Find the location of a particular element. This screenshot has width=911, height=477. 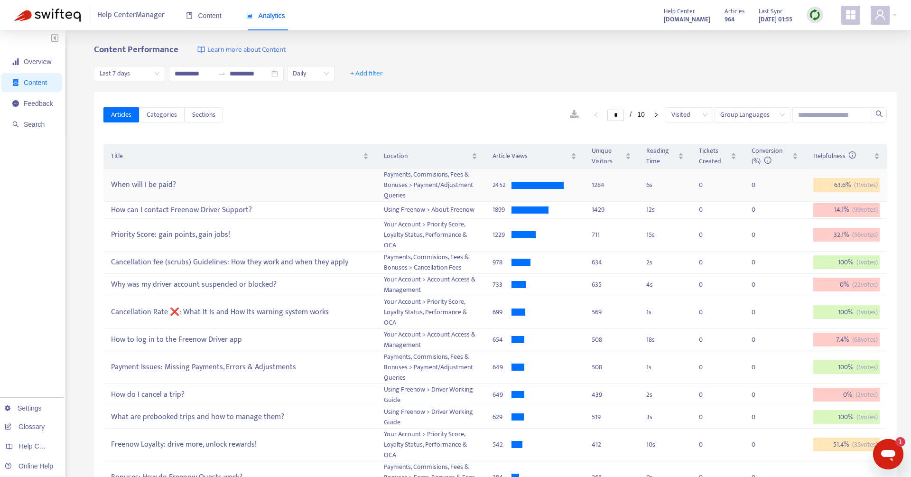

span: to is located at coordinates (222, 74).